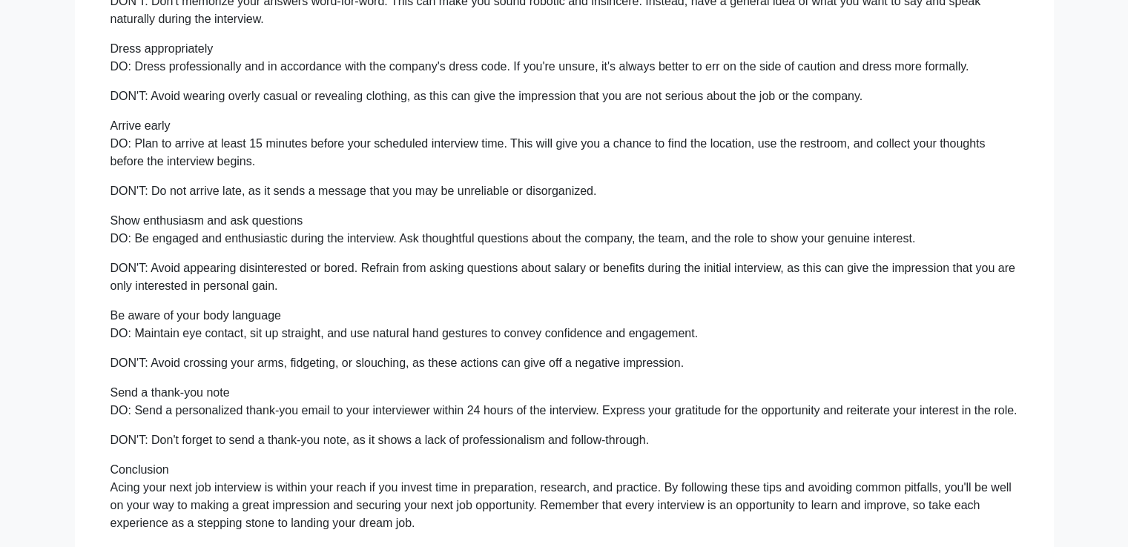 The width and height of the screenshot is (1128, 547). What do you see at coordinates (565, 277) in the screenshot?
I see `p: DON'T: Avoid appearing disinterested or bored. Refrain from asking questions about salary or bene...` at bounding box center [565, 277].